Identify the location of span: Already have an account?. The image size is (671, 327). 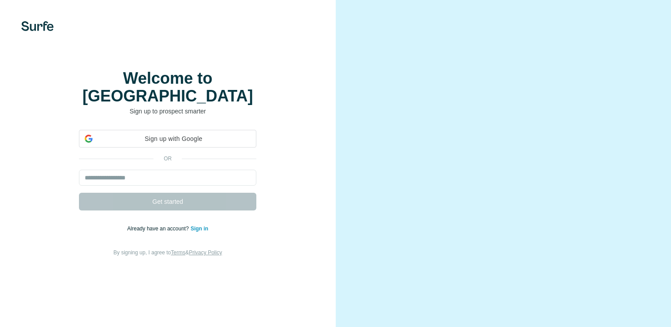
(159, 229).